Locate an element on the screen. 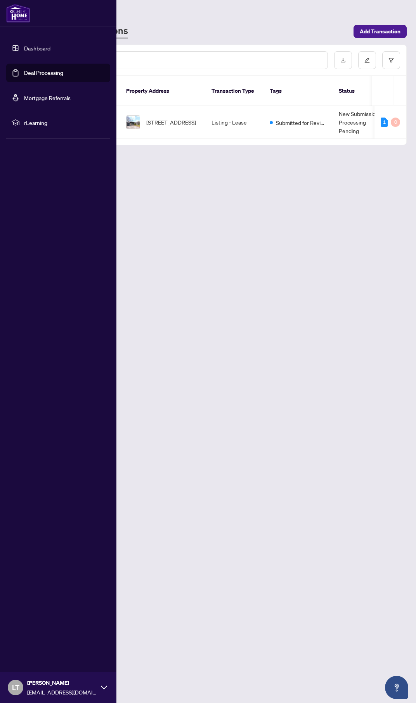 Image resolution: width=416 pixels, height=703 pixels. div: 1 is located at coordinates (384, 122).